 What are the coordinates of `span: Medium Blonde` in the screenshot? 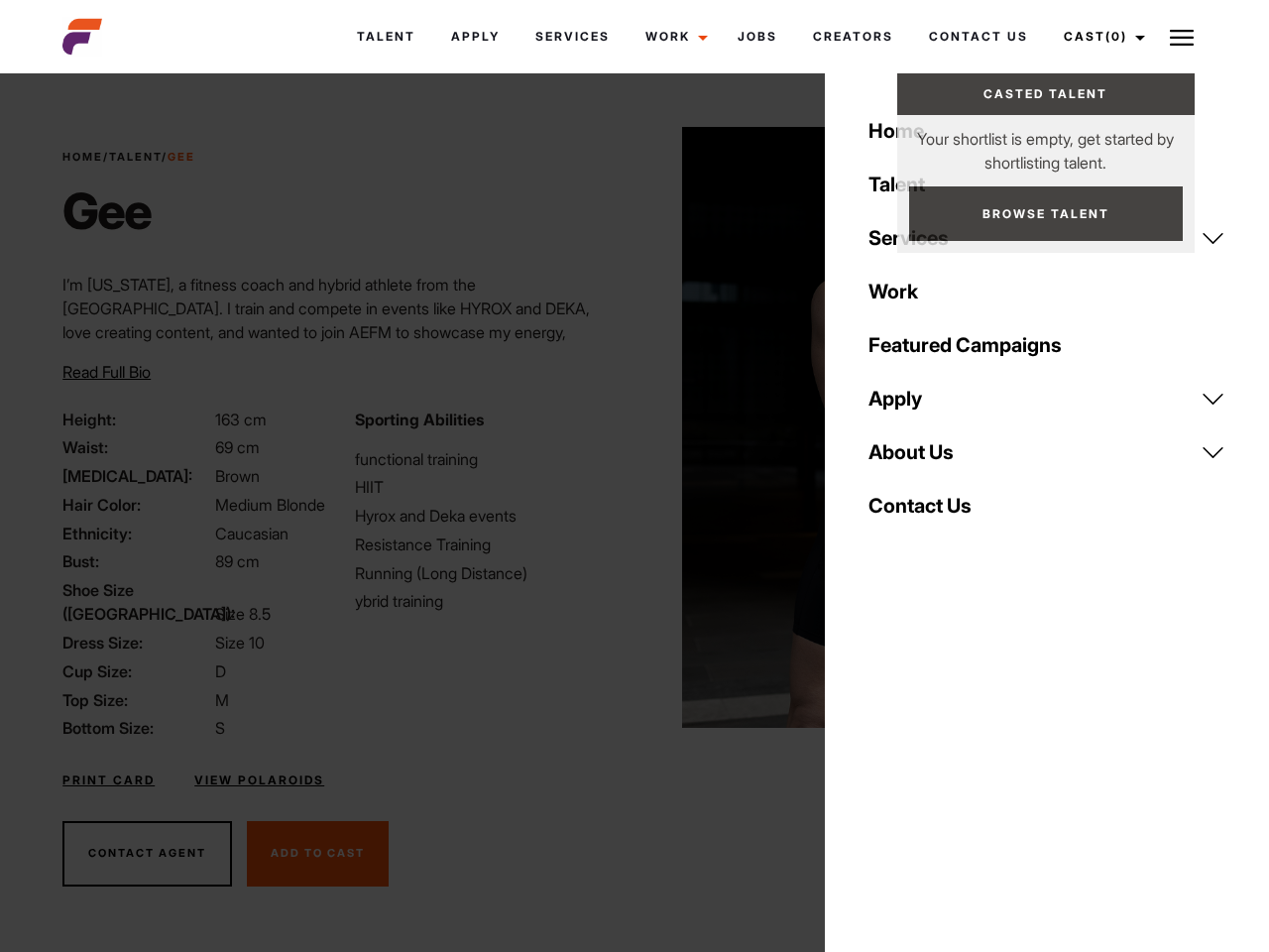 It's located at (270, 505).